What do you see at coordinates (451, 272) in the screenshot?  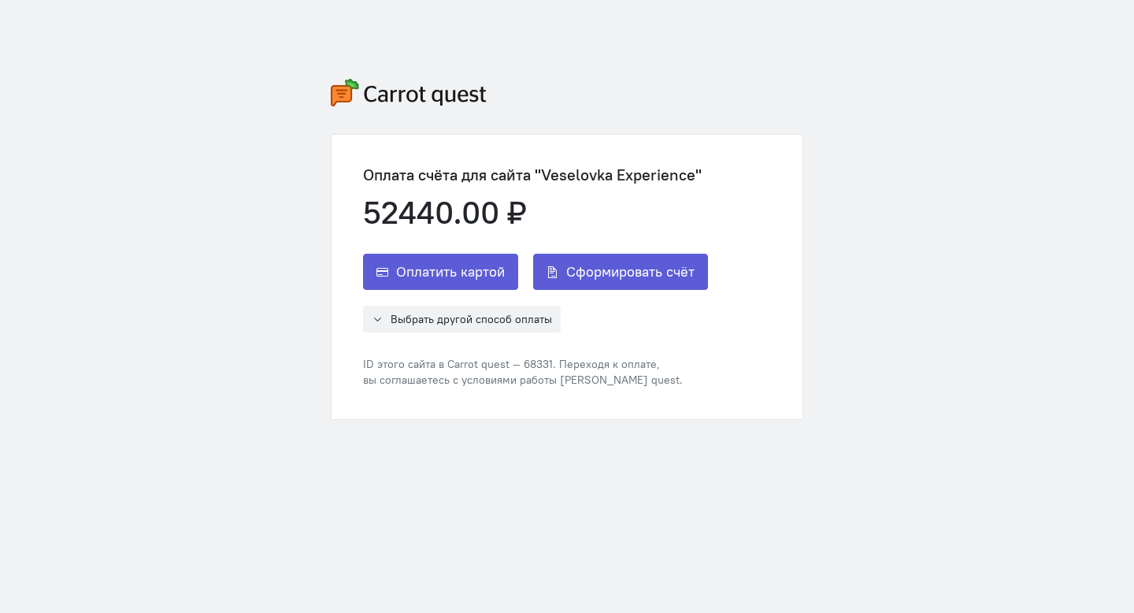 I see `span: Оплатить картой` at bounding box center [451, 272].